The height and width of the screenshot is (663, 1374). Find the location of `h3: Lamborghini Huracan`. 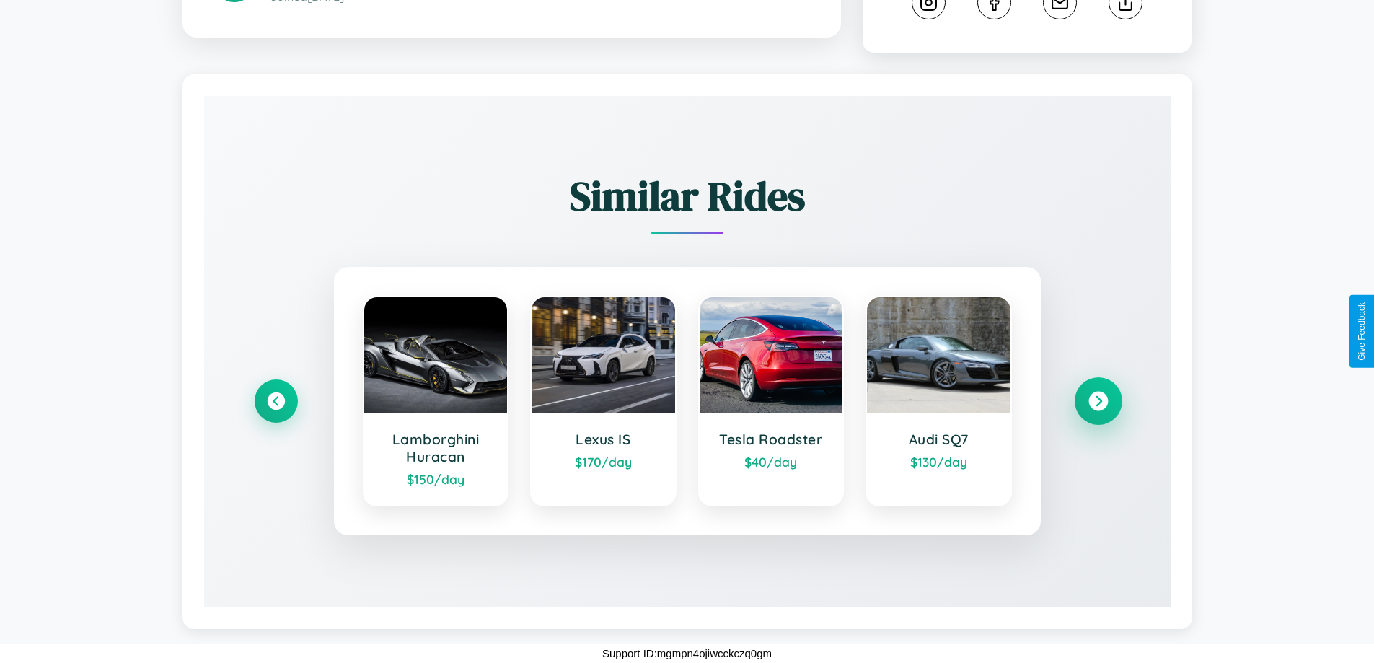

h3: Lamborghini Huracan is located at coordinates (436, 448).